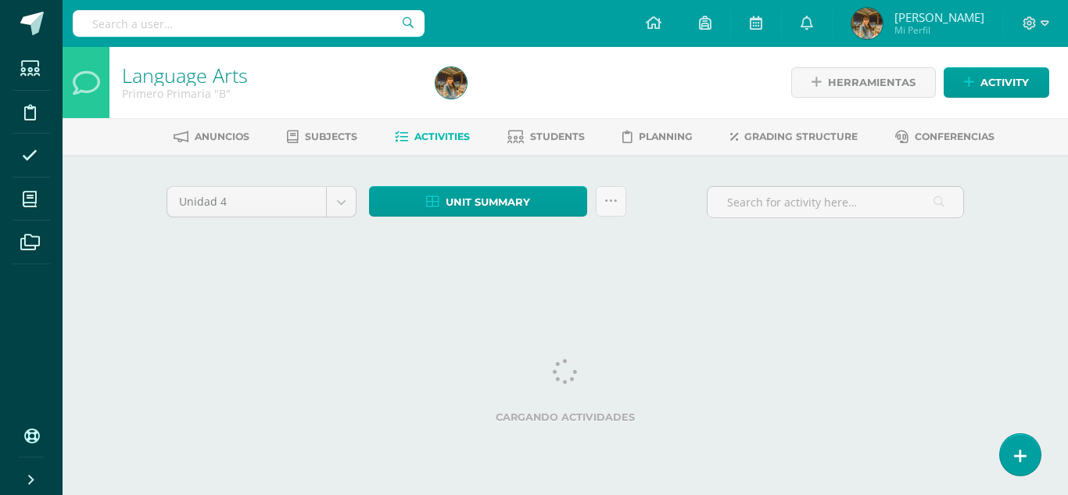 The height and width of the screenshot is (495, 1068). What do you see at coordinates (863, 82) in the screenshot?
I see `a: Herramientas` at bounding box center [863, 82].